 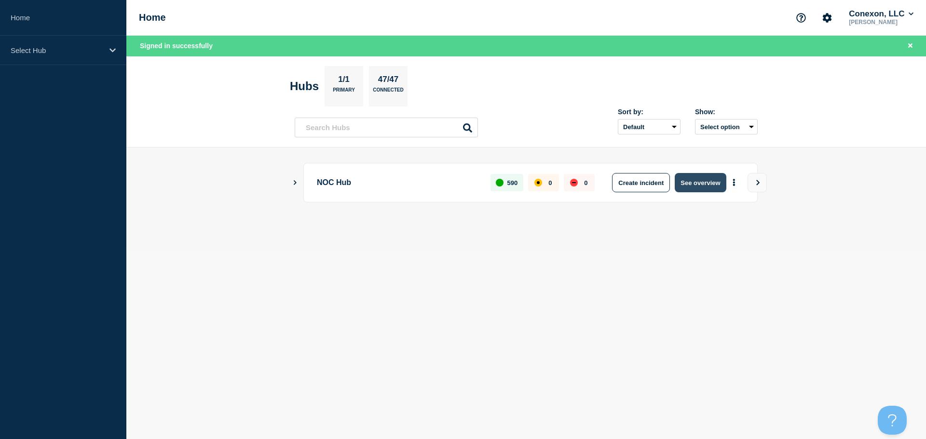 I want to click on h2: Hubs, so click(x=304, y=86).